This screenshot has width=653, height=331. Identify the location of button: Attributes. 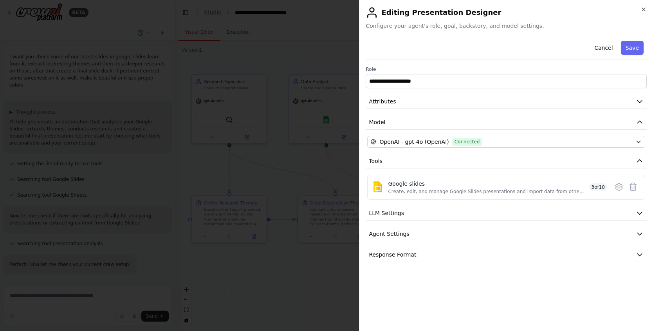
(506, 101).